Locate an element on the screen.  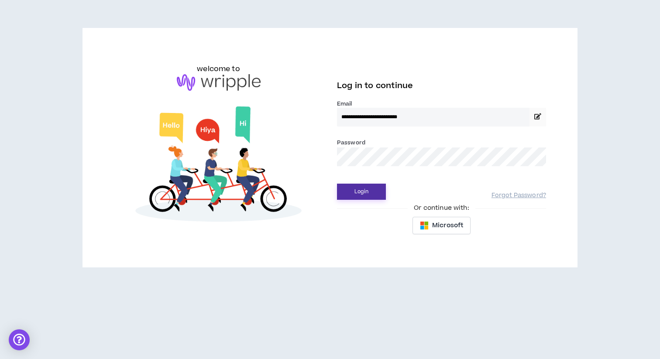
span: Or continue with: is located at coordinates (441, 208).